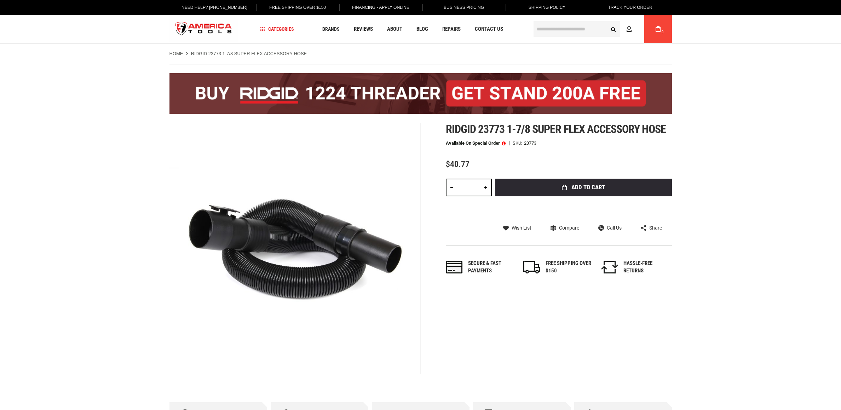 The height and width of the screenshot is (410, 841). What do you see at coordinates (176, 54) in the screenshot?
I see `a: Home` at bounding box center [176, 54].